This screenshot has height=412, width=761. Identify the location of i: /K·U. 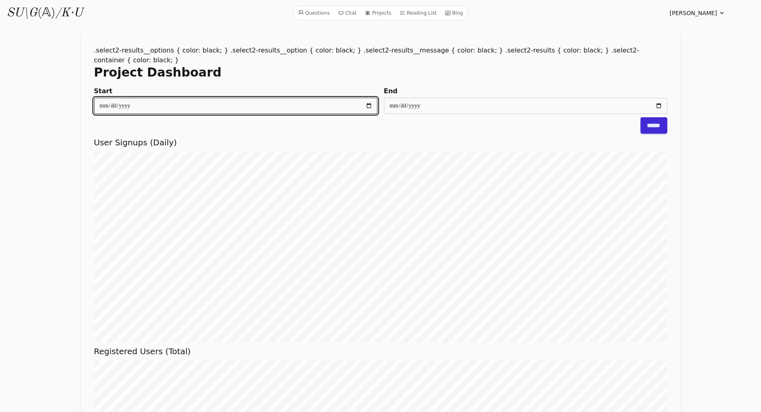
(69, 13).